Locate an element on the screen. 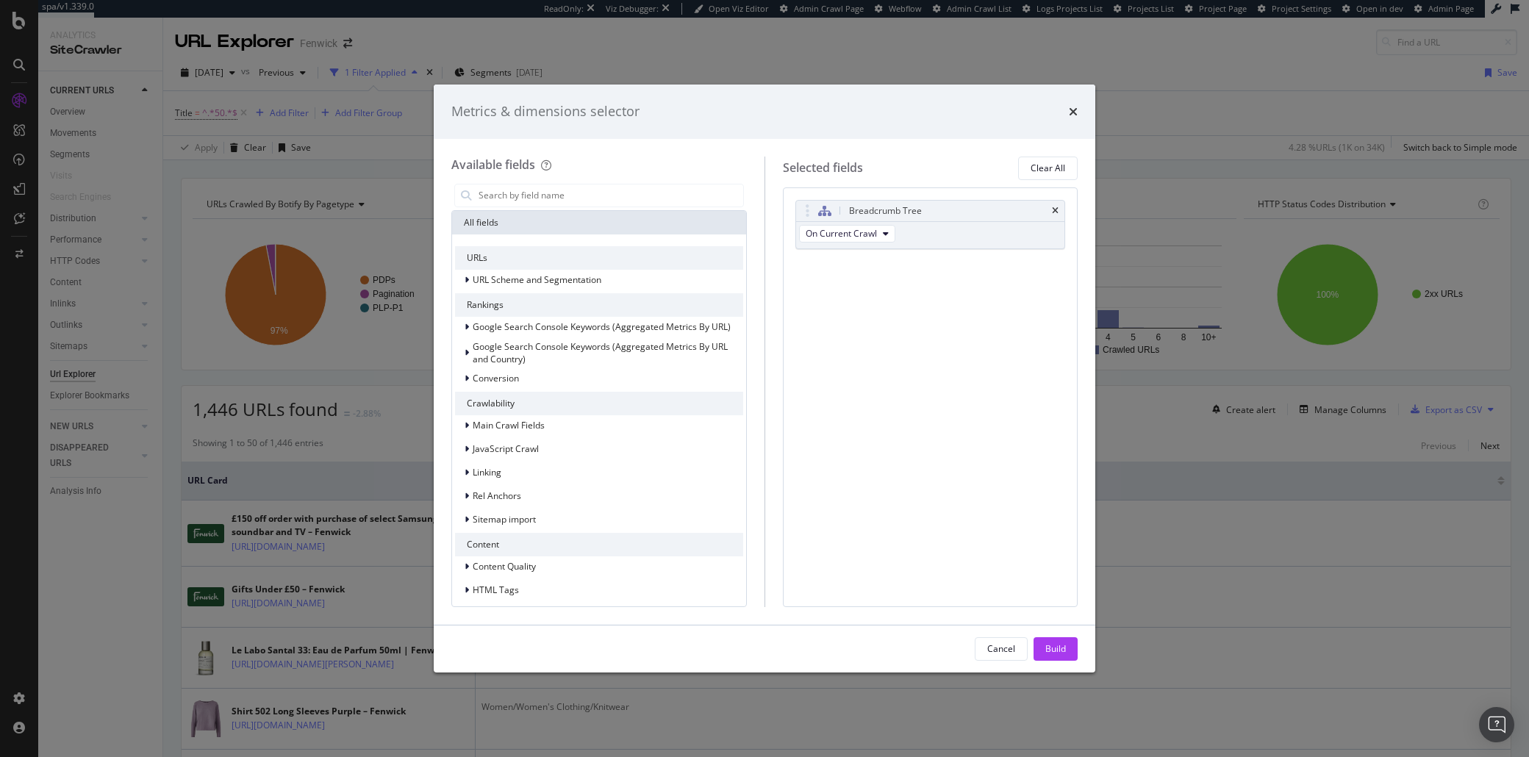 The image size is (1529, 757). button: Clear All is located at coordinates (1047, 168).